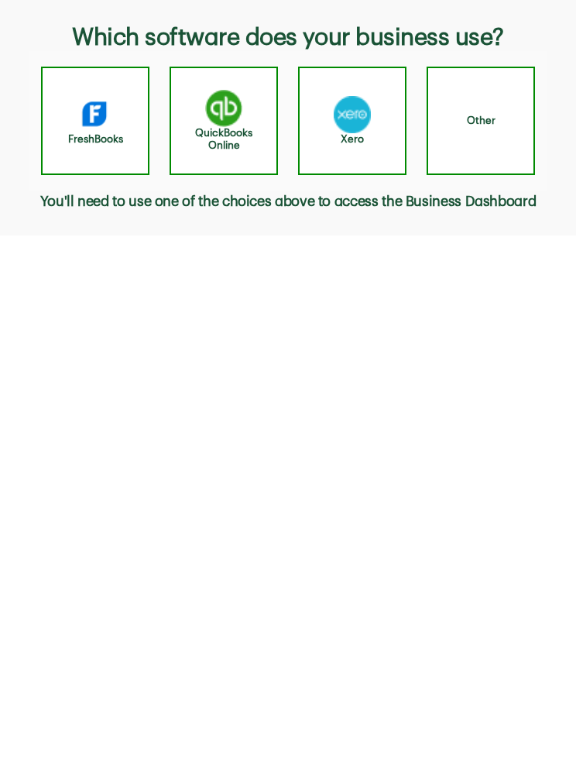 This screenshot has height=766, width=576. I want to click on h4: Xero, so click(352, 139).